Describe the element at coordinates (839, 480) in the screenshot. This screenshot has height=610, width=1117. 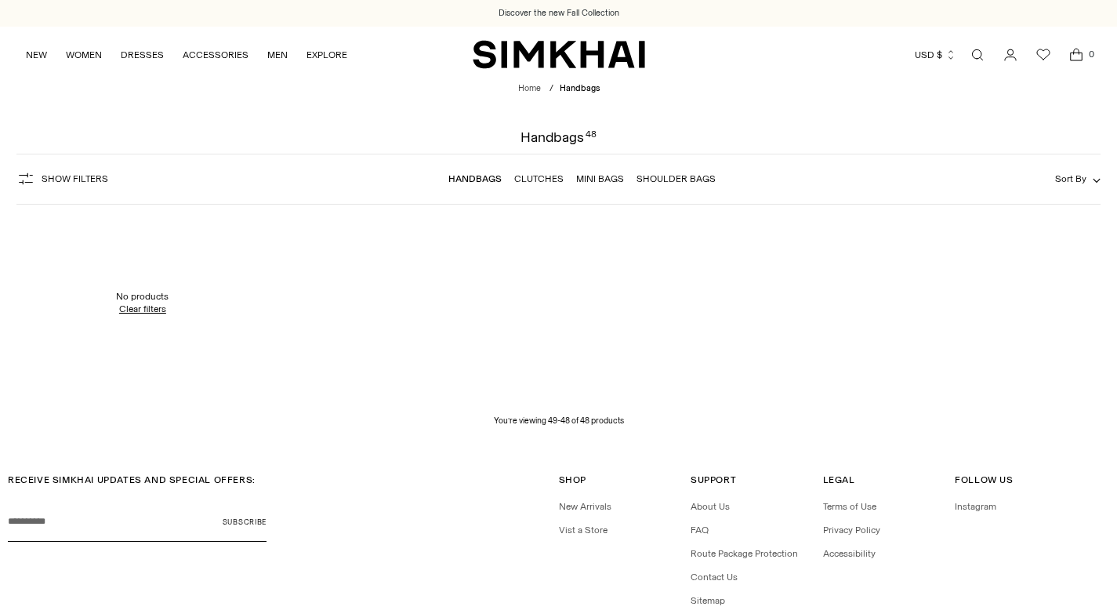
I see `span: Legal` at that location.